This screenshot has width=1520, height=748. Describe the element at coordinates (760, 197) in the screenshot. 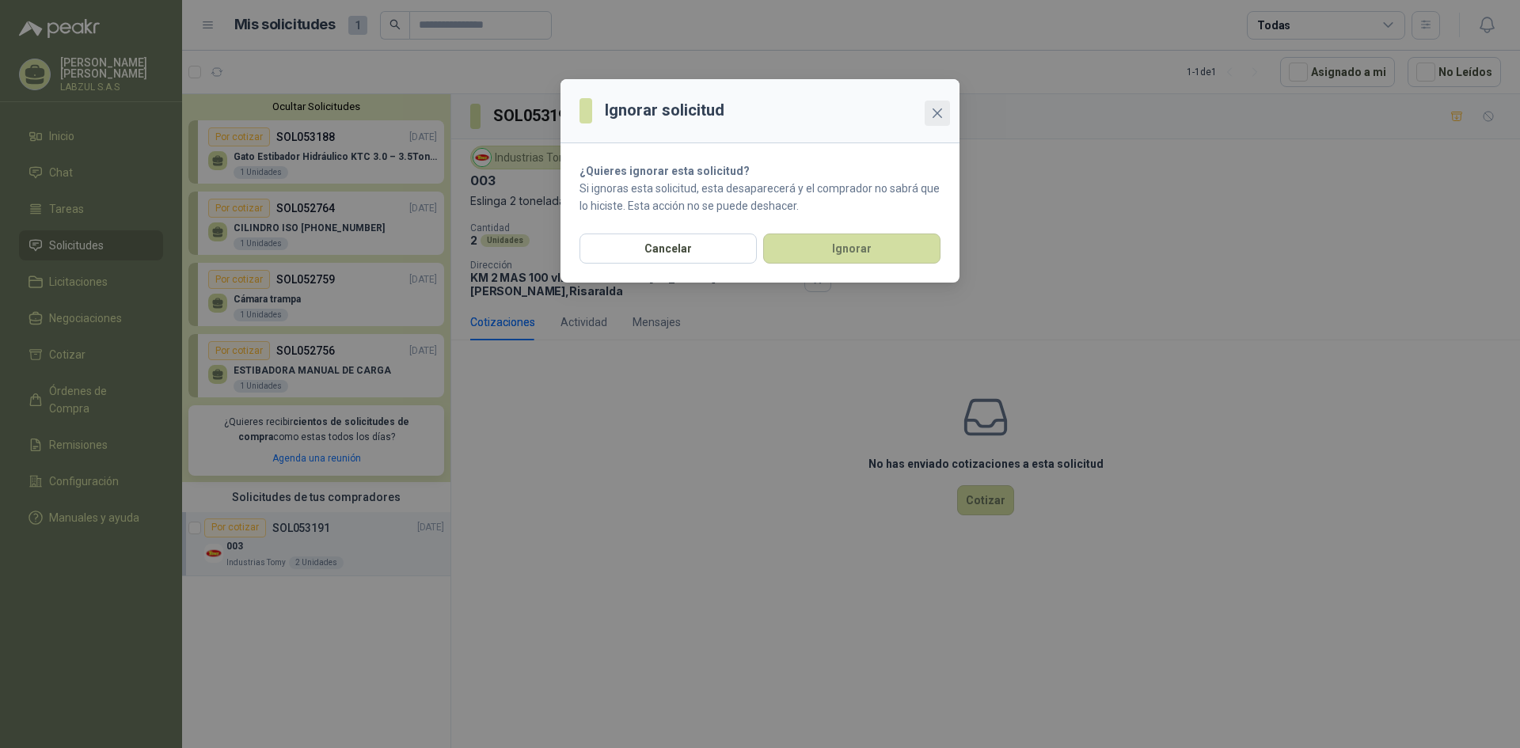

I see `p: Si ignoras esta solicitud, esta desaparecerá y el comprador no sabrá que lo hiciste. Esta acción ...` at that location.